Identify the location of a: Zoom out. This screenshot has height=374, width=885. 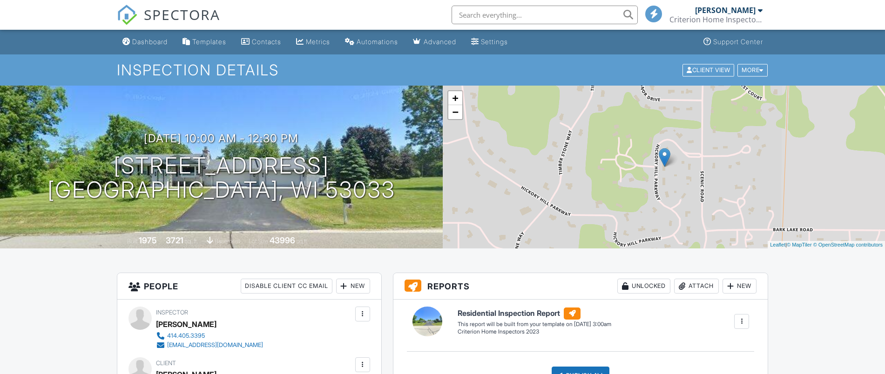
(455, 112).